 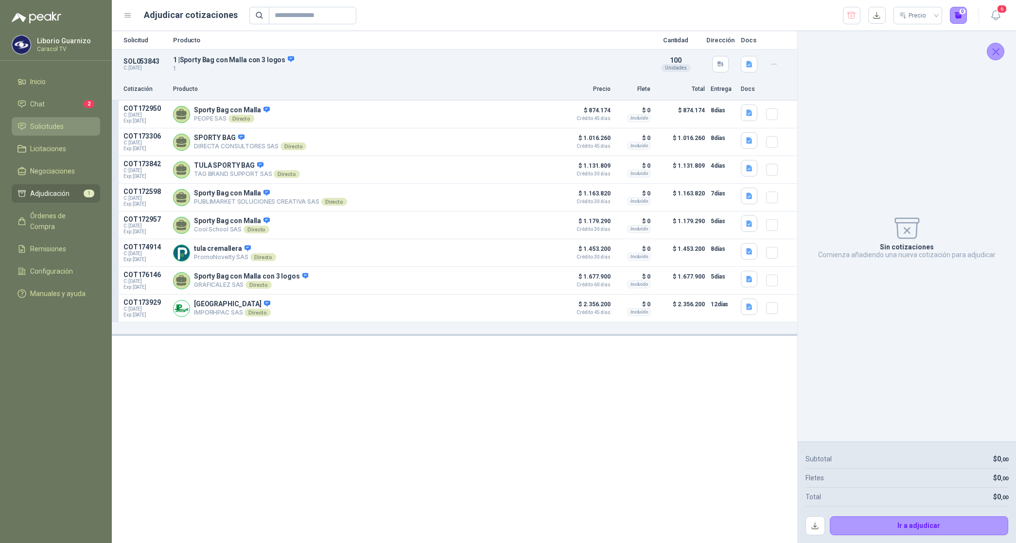 I want to click on p: COT172598, so click(x=145, y=192).